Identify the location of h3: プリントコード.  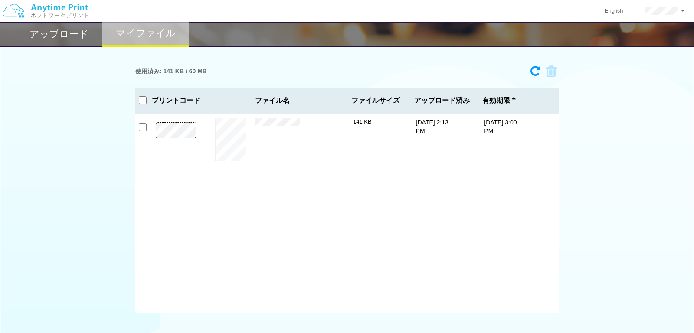
(176, 101).